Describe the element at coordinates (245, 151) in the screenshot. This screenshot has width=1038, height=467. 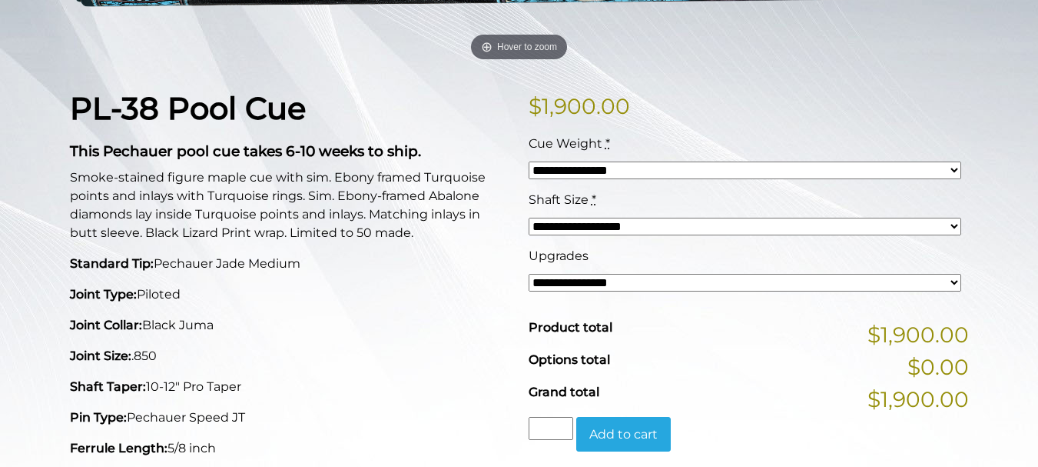
I see `strong: This Pechauer pool cue takes 6-10 weeks to ship.` at that location.